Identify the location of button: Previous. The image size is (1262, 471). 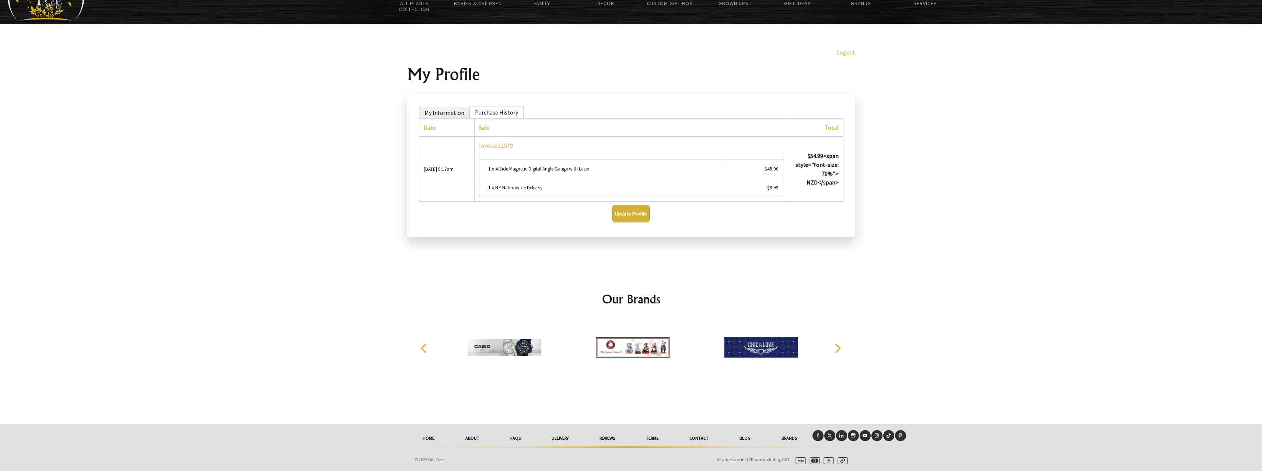
(425, 348).